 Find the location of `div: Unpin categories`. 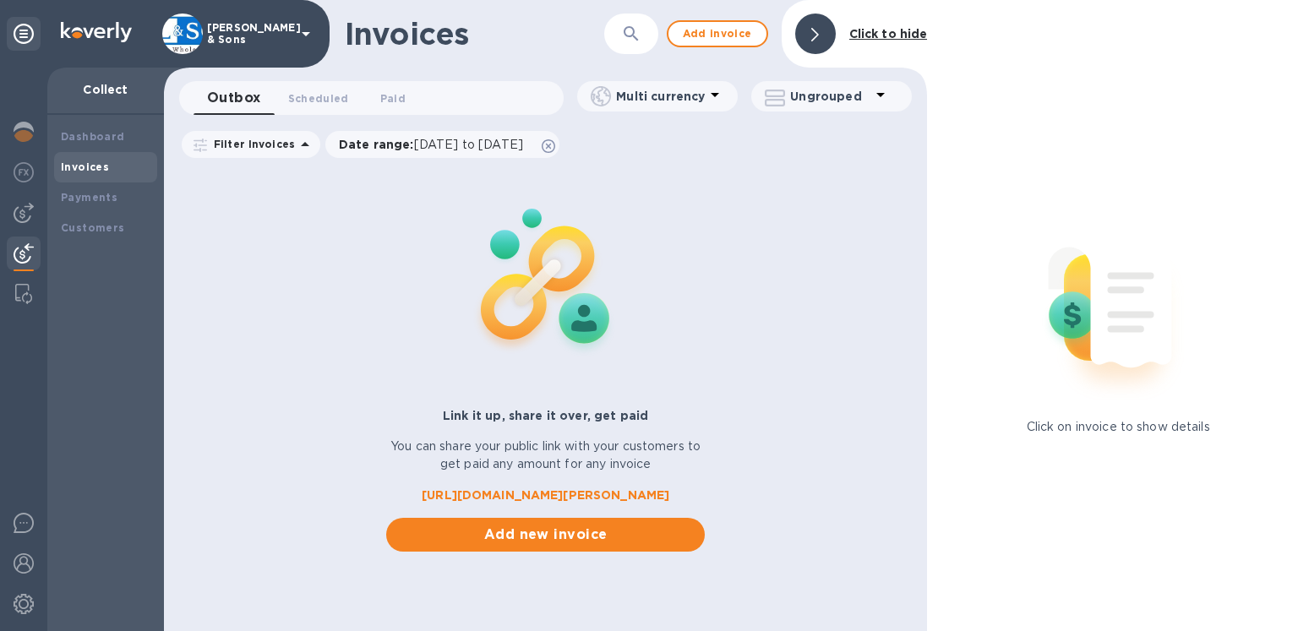

div: Unpin categories is located at coordinates (24, 34).